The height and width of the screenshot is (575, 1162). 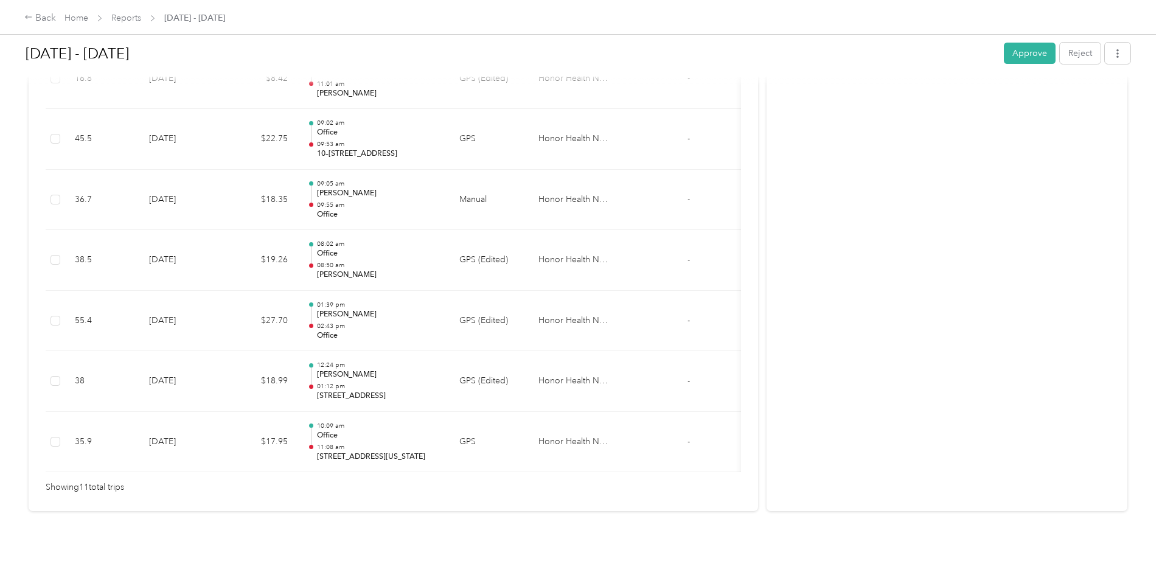 What do you see at coordinates (379, 205) in the screenshot?
I see `p: 09:55 am` at bounding box center [379, 205].